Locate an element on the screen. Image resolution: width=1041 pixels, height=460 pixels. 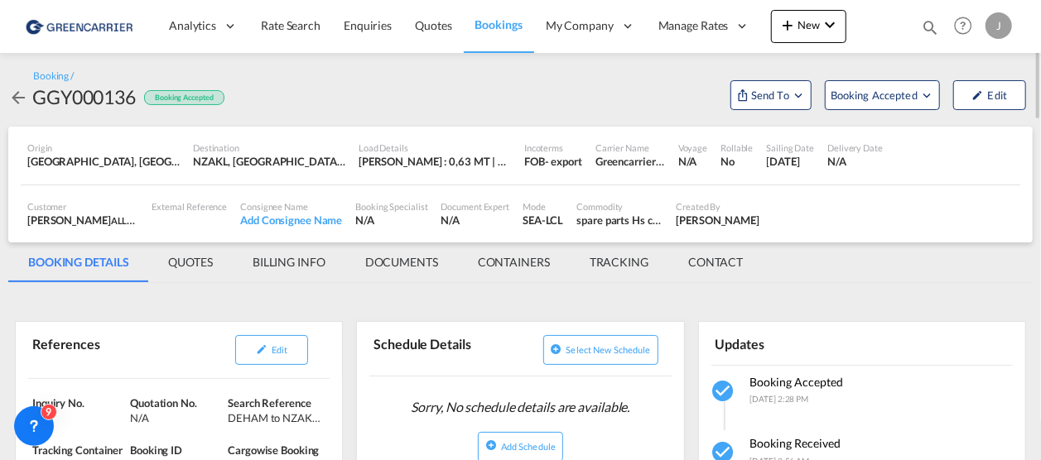
div: Origin is located at coordinates (104, 147).